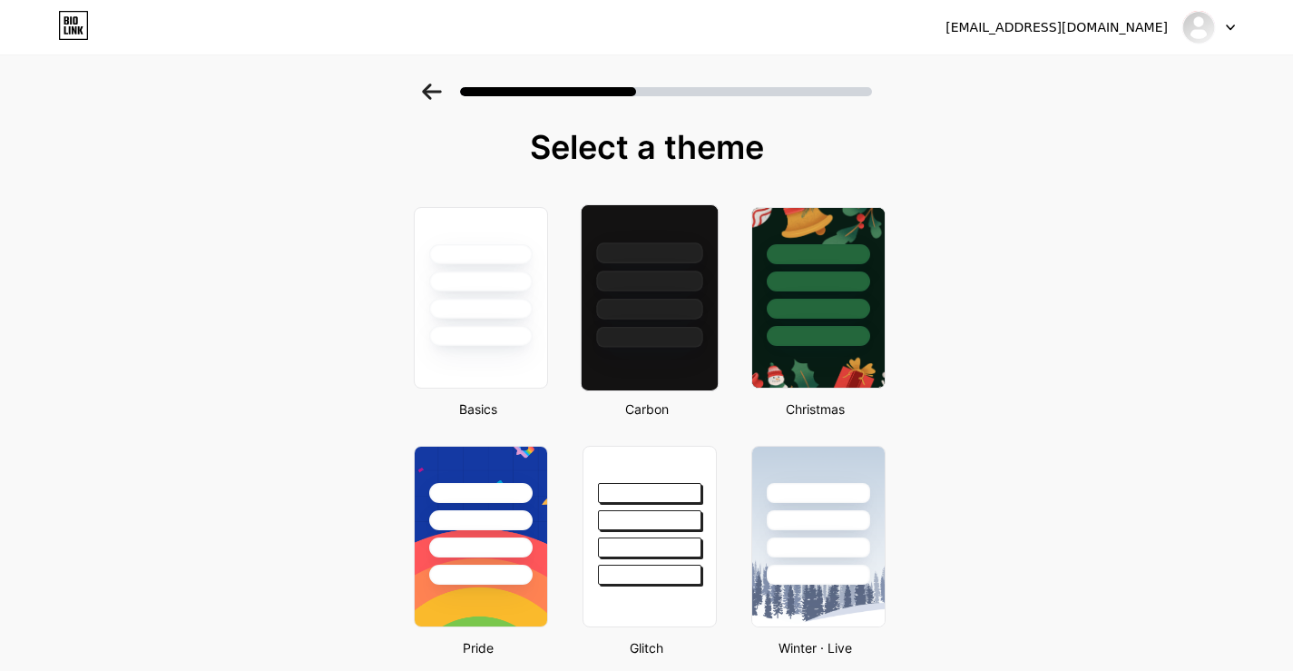 The height and width of the screenshot is (671, 1293). I want to click on div: Carbon, so click(647, 408).